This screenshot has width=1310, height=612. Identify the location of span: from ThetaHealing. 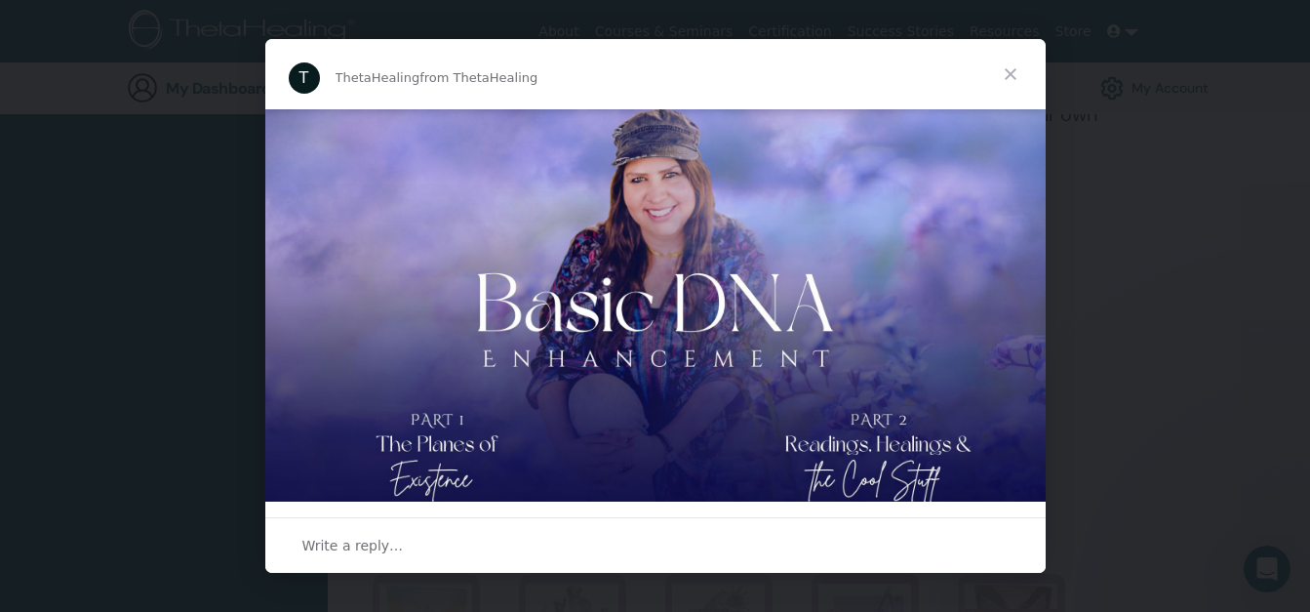
(478, 77).